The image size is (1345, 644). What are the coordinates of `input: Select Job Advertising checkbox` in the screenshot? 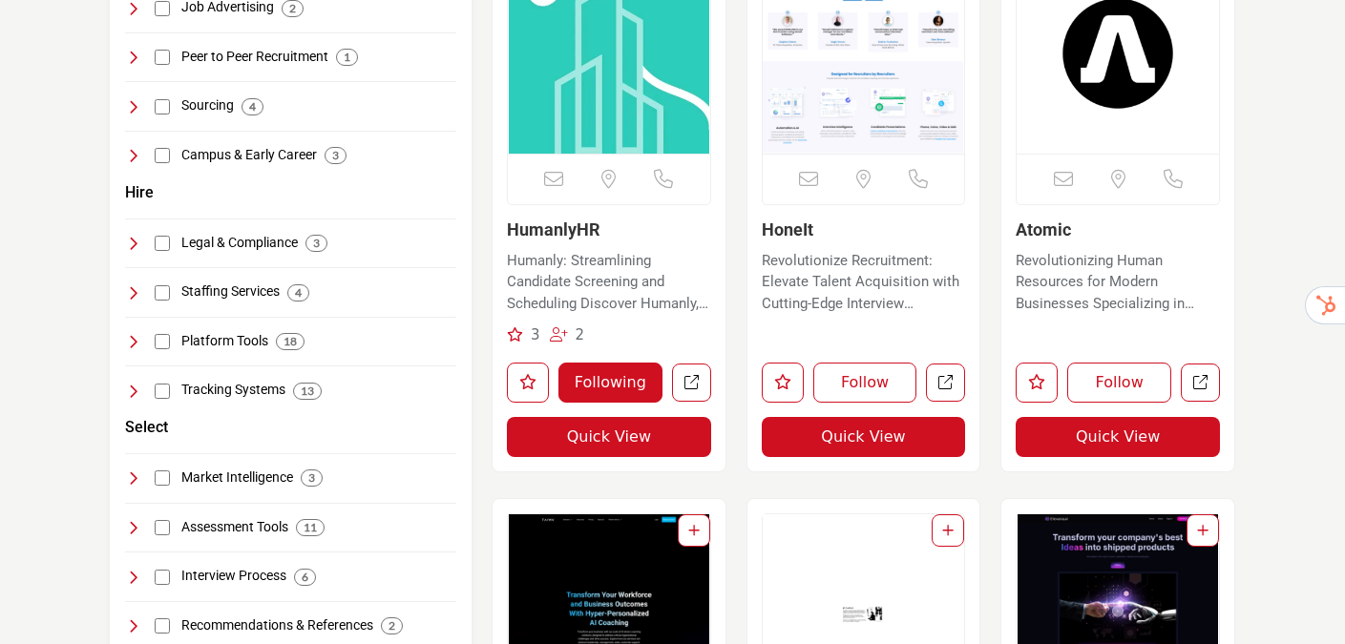 It's located at (162, 9).